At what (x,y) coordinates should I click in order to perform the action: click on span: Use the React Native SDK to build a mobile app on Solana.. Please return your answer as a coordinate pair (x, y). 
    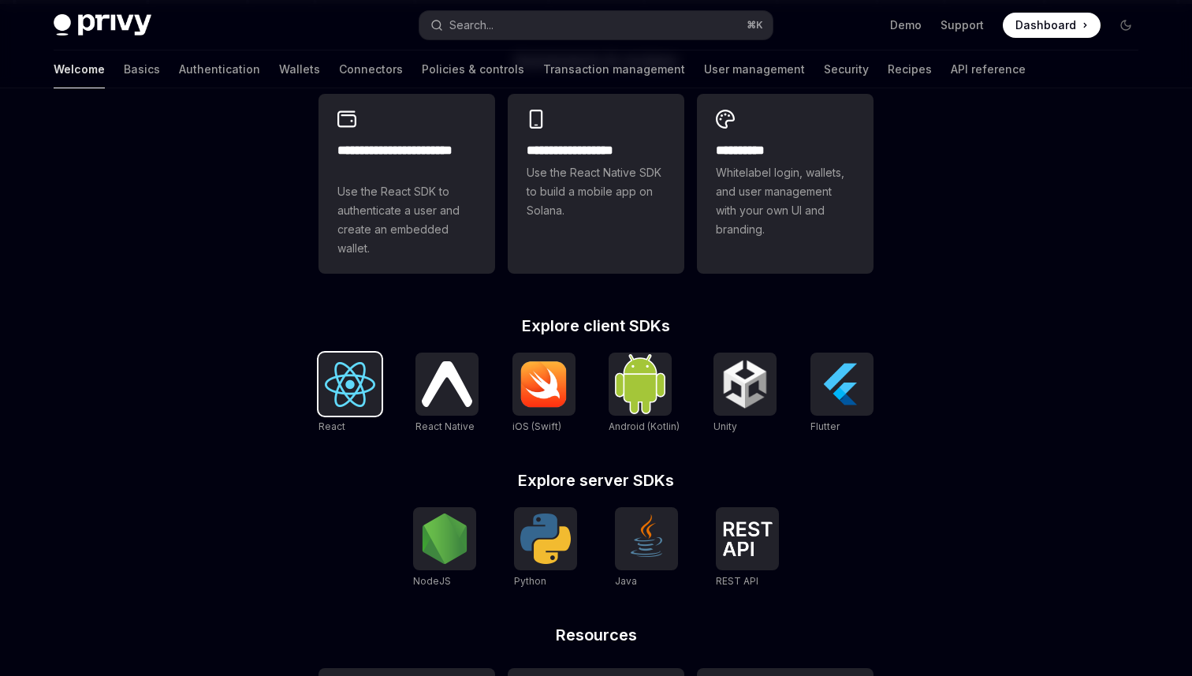
    Looking at the image, I should click on (596, 192).